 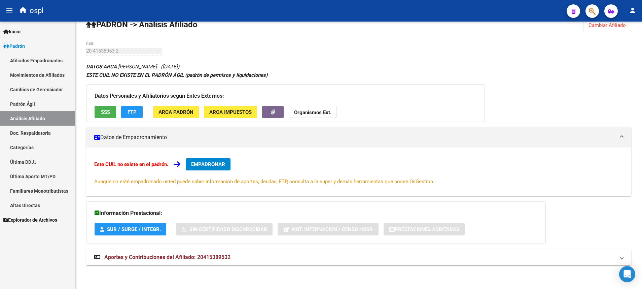 What do you see at coordinates (176, 112) in the screenshot?
I see `span: ARCA Padrón` at bounding box center [176, 112].